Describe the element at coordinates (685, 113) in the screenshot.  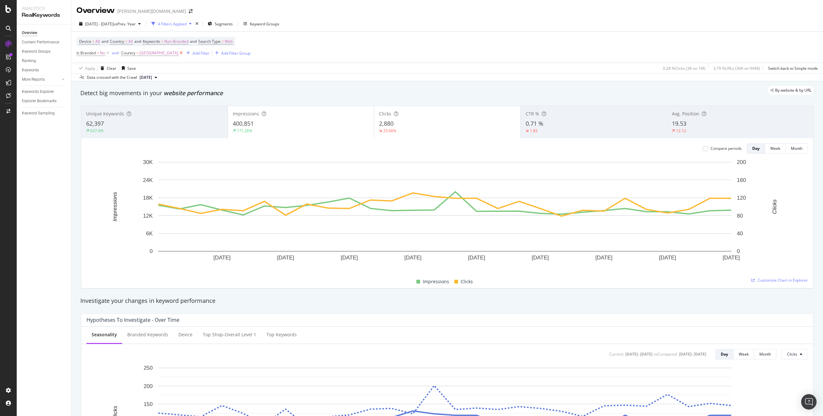
I see `span: Avg. Position` at that location.